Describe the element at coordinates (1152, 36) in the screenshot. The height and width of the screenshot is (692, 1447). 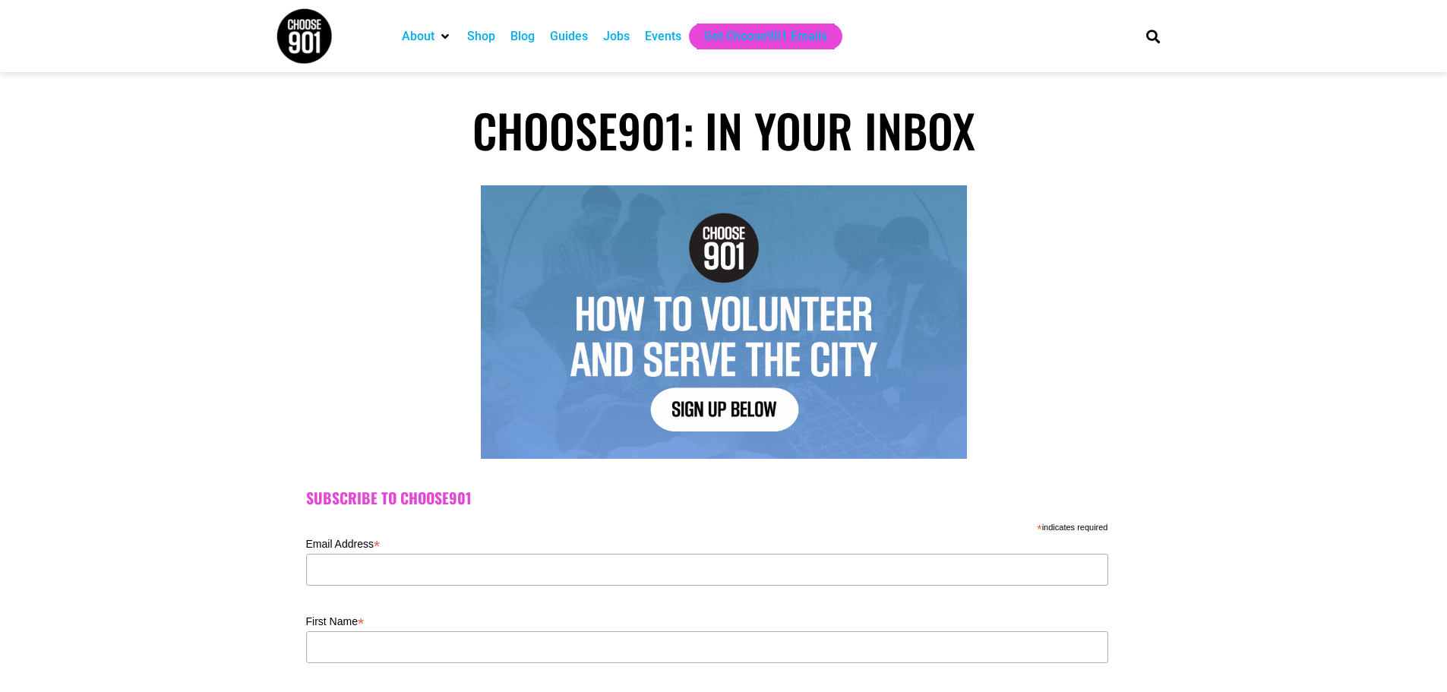
I see `div: Search` at that location.